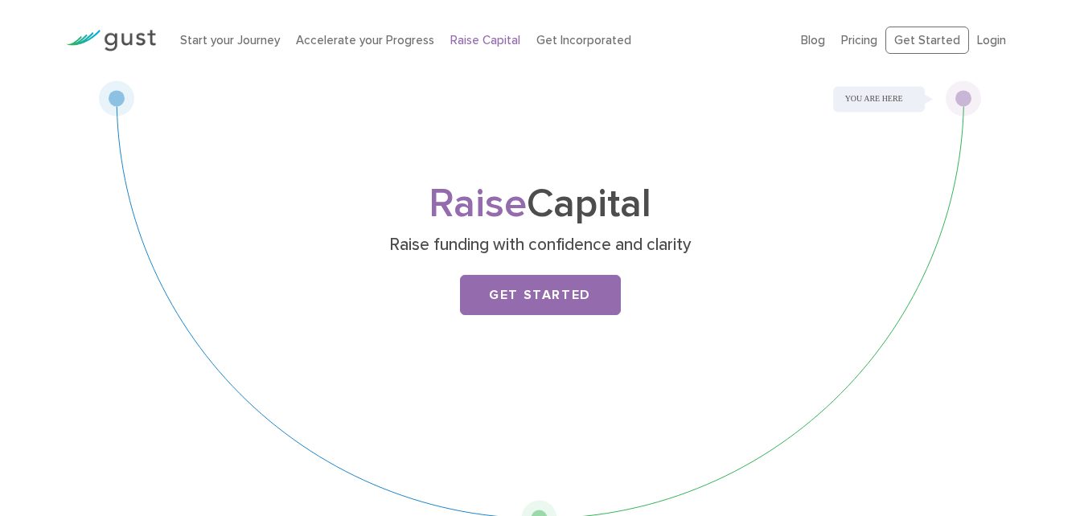 The height and width of the screenshot is (516, 1080). I want to click on a: Accelerate your Progress, so click(365, 40).